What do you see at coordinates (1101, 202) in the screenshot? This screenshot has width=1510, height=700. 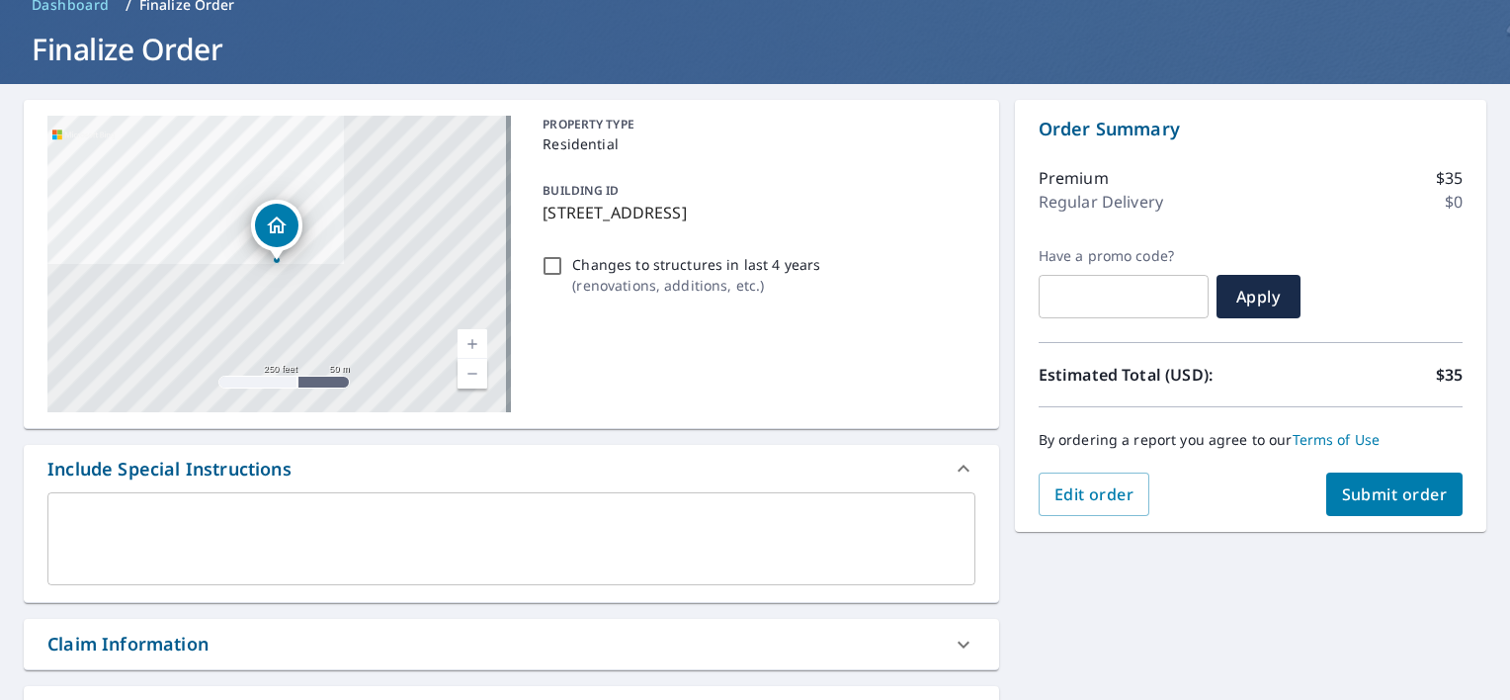 I see `p: Regular Delivery` at bounding box center [1101, 202].